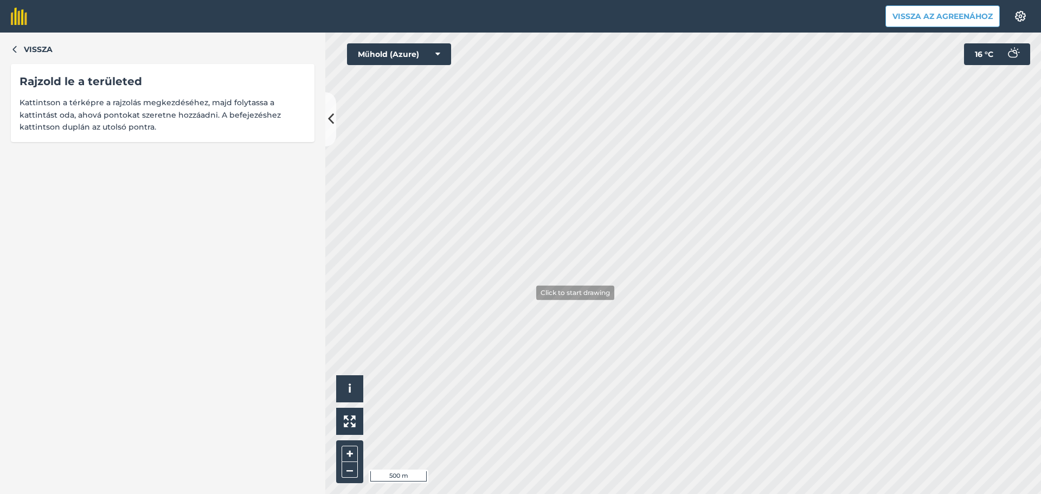  I want to click on font: Kattintson a térképre a rajzolás megkezdéséhez, majd folytassa a kattintást oda, ahová pontokat s..., so click(150, 114).